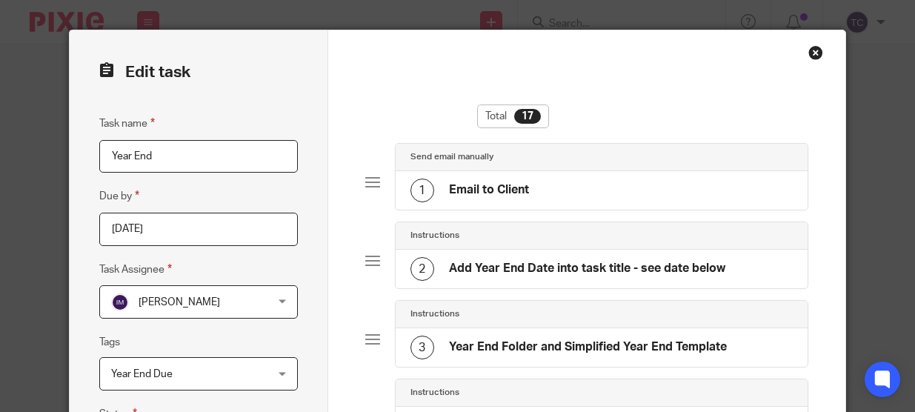  What do you see at coordinates (422, 269) in the screenshot?
I see `div: 2` at bounding box center [422, 269].